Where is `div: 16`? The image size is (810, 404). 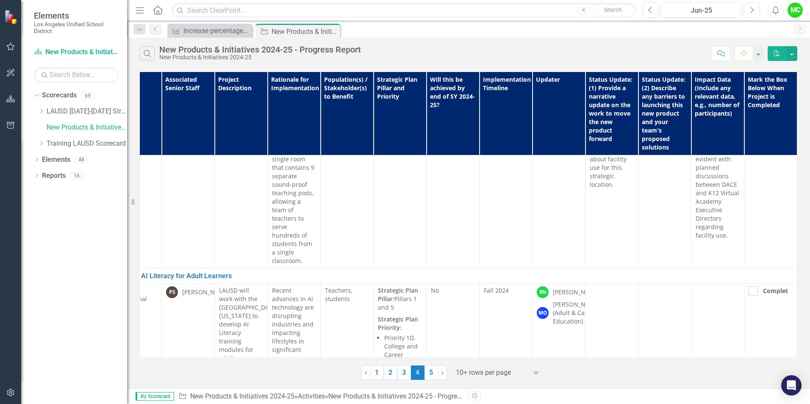
div: 16 is located at coordinates (77, 175).